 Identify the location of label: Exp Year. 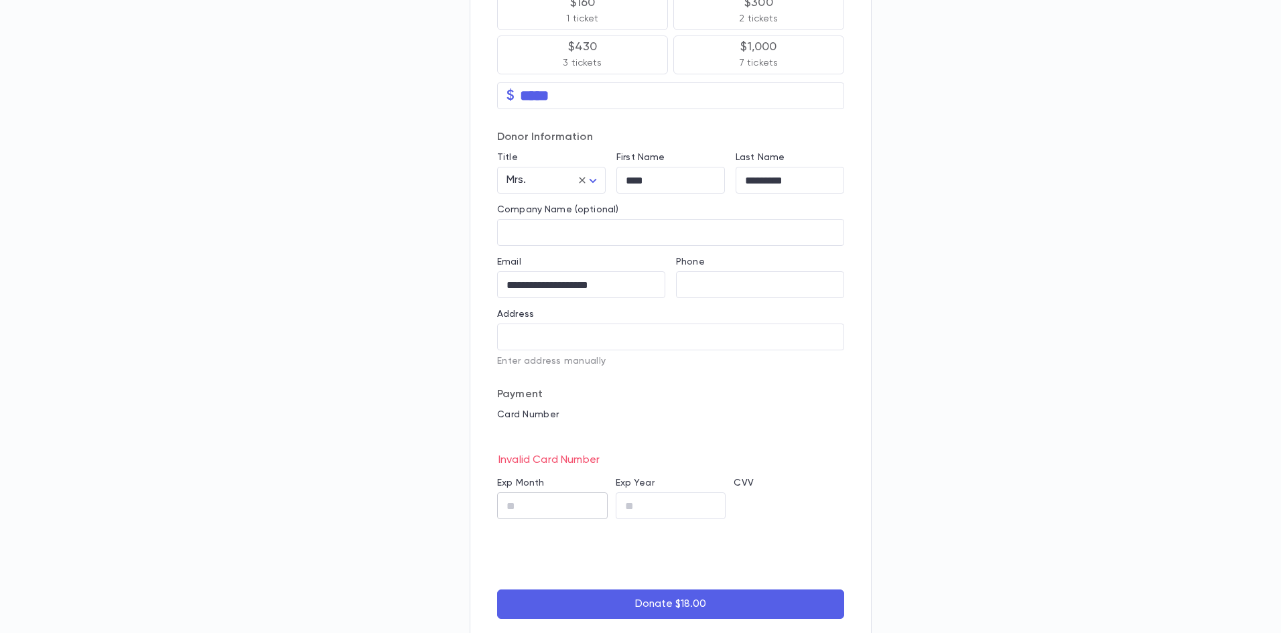
(635, 483).